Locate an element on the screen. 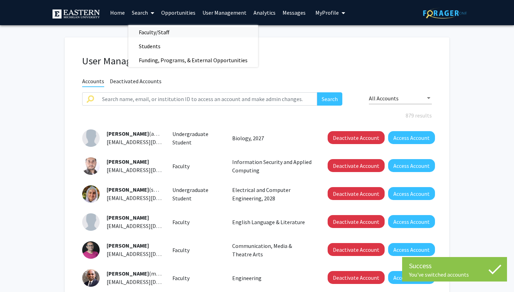 This screenshot has width=514, height=292. span: Deactivated Accounts is located at coordinates (136, 82).